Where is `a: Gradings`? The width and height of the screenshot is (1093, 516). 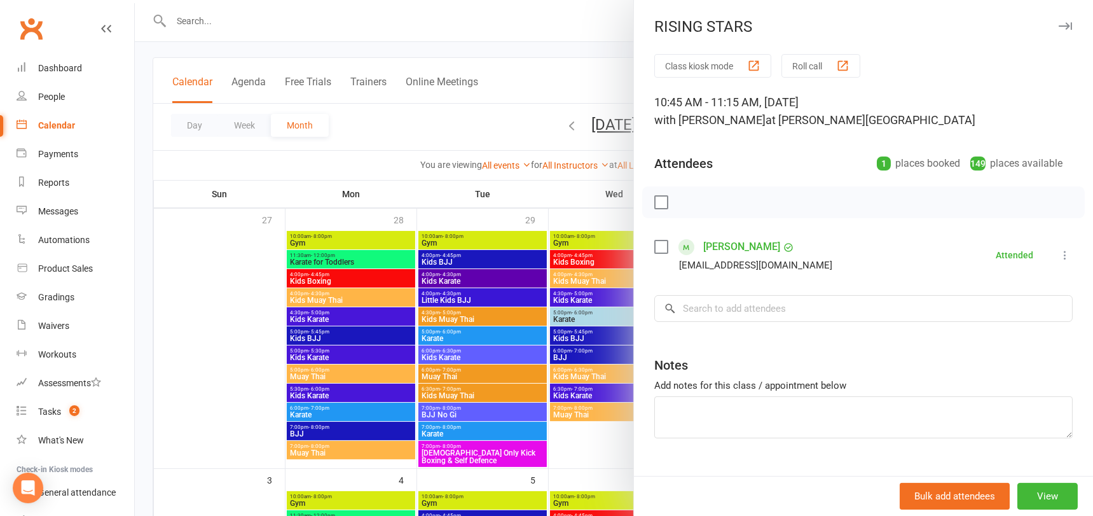 a: Gradings is located at coordinates (75, 297).